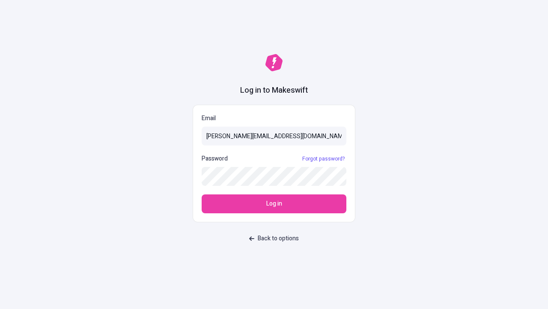 This screenshot has width=548, height=309. I want to click on button: Log in, so click(274, 204).